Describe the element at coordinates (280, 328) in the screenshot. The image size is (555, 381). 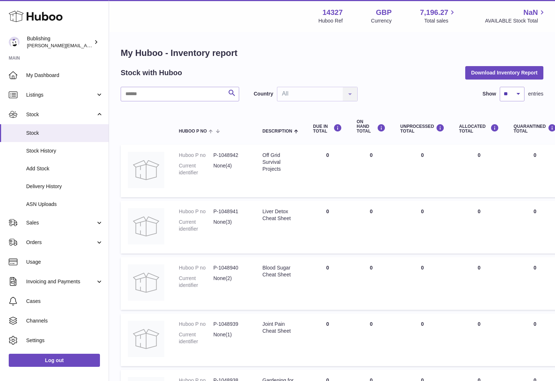
I see `div: Joint Pain Cheat Sheet` at that location.